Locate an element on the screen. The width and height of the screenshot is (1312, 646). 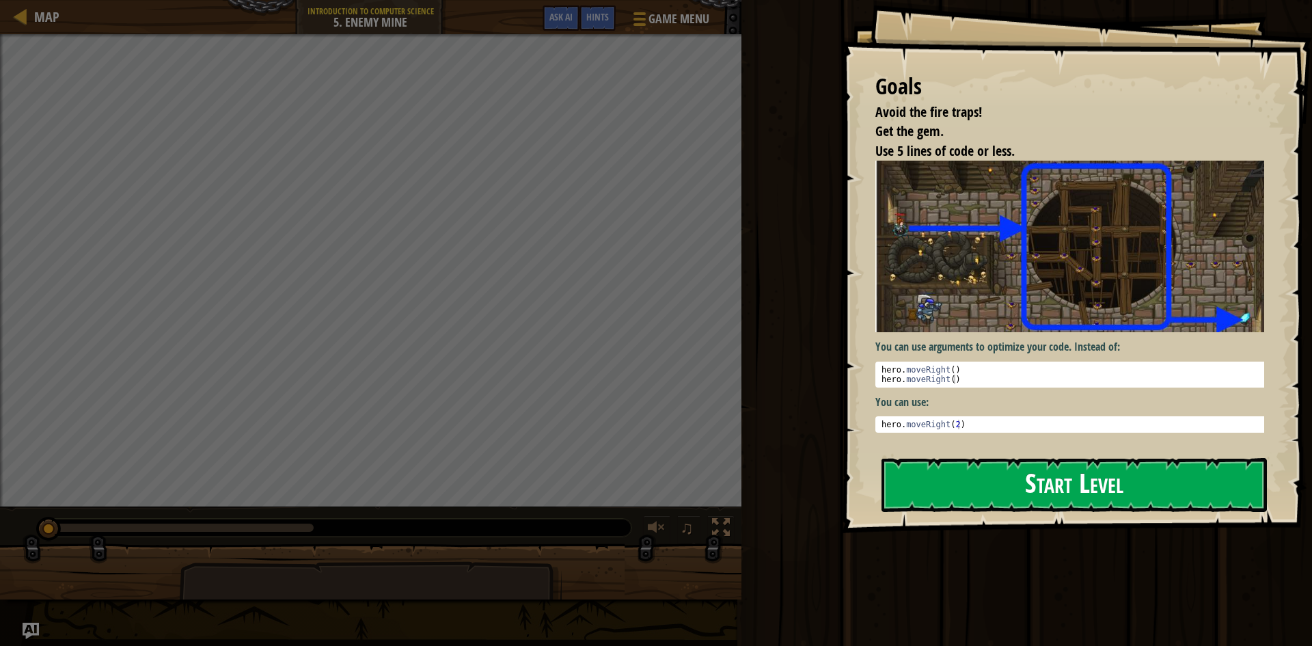
button: Adjust volume is located at coordinates (656, 529).